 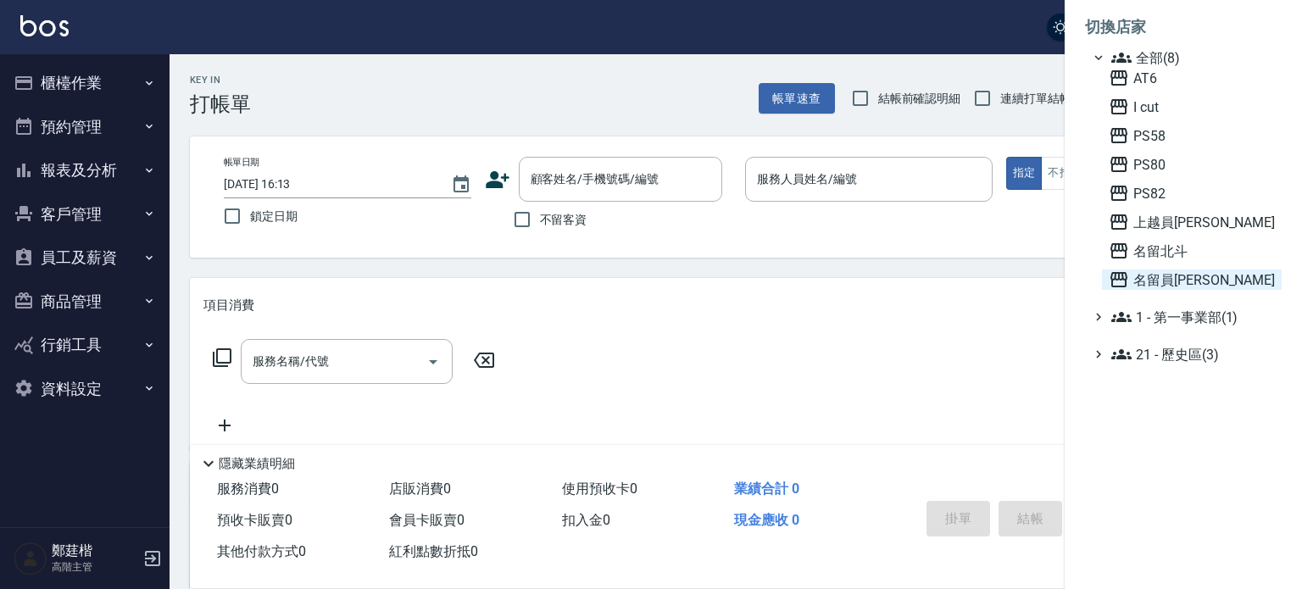 What do you see at coordinates (1192, 107) in the screenshot?
I see `span: I cut` at bounding box center [1192, 107].